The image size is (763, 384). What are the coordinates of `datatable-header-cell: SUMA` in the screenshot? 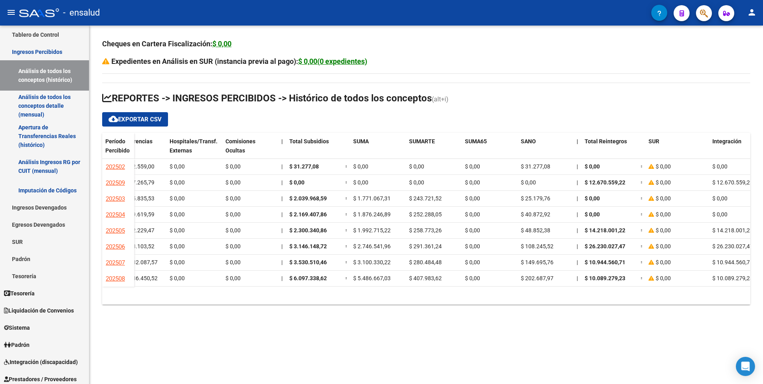 It's located at (378, 150).